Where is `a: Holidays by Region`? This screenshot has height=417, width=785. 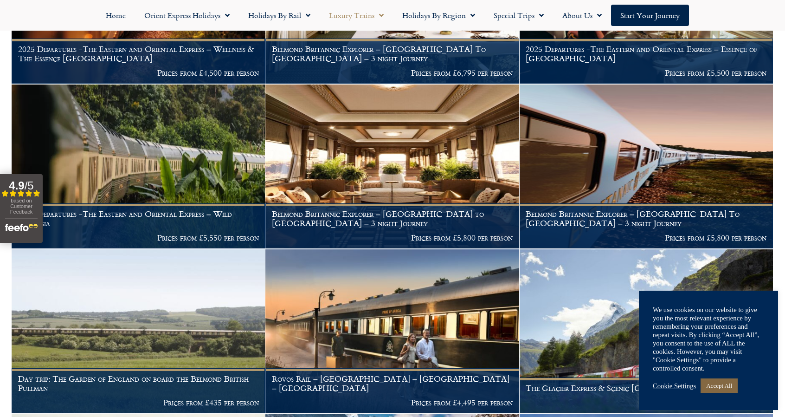 a: Holidays by Region is located at coordinates (439, 15).